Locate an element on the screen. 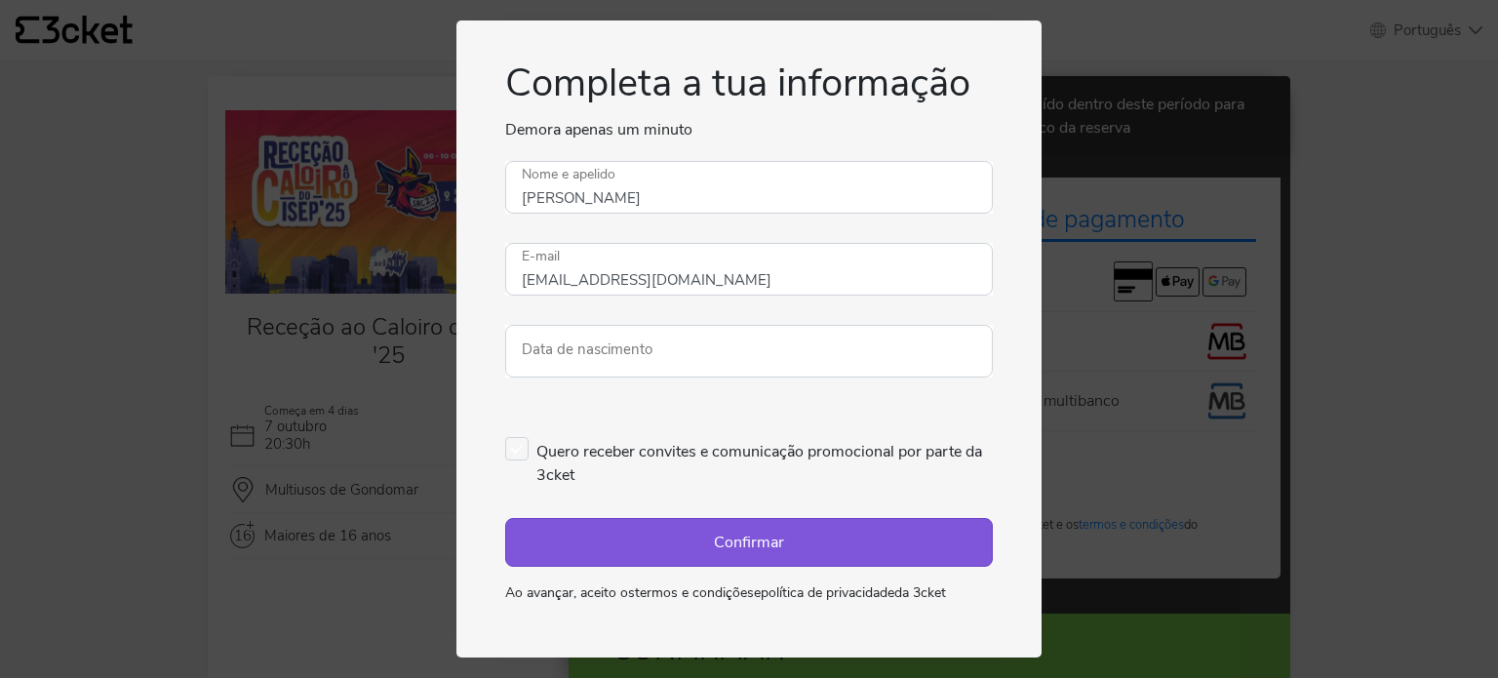 The height and width of the screenshot is (678, 1498). p: Ao avançar, aceito os e da 3cket is located at coordinates (749, 592).